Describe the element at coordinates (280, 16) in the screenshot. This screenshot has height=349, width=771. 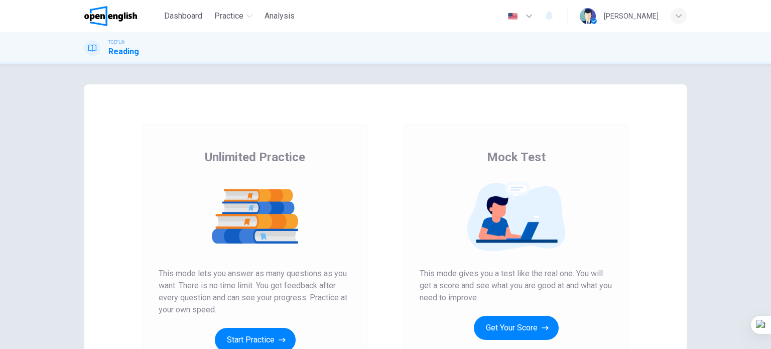
I see `button: Analysis` at that location.